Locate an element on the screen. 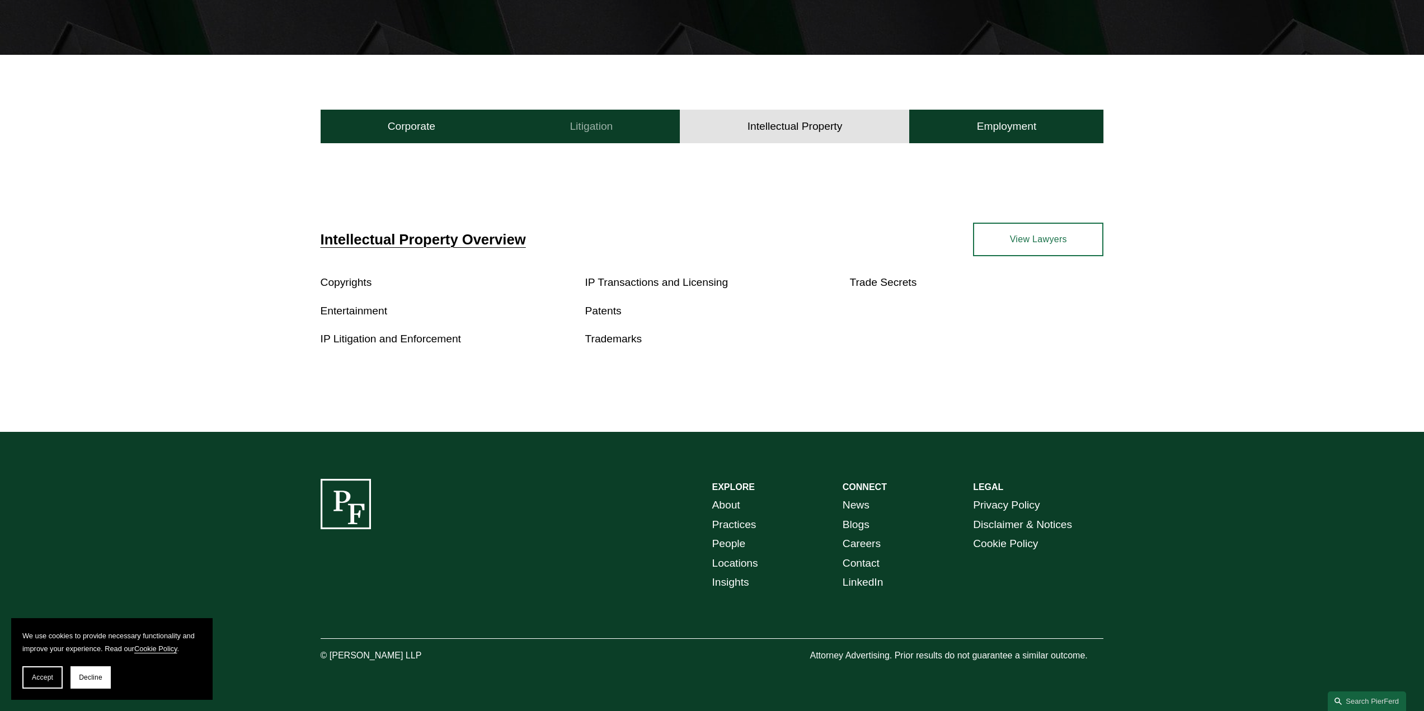  h4: Intellectual Property is located at coordinates (795, 126).